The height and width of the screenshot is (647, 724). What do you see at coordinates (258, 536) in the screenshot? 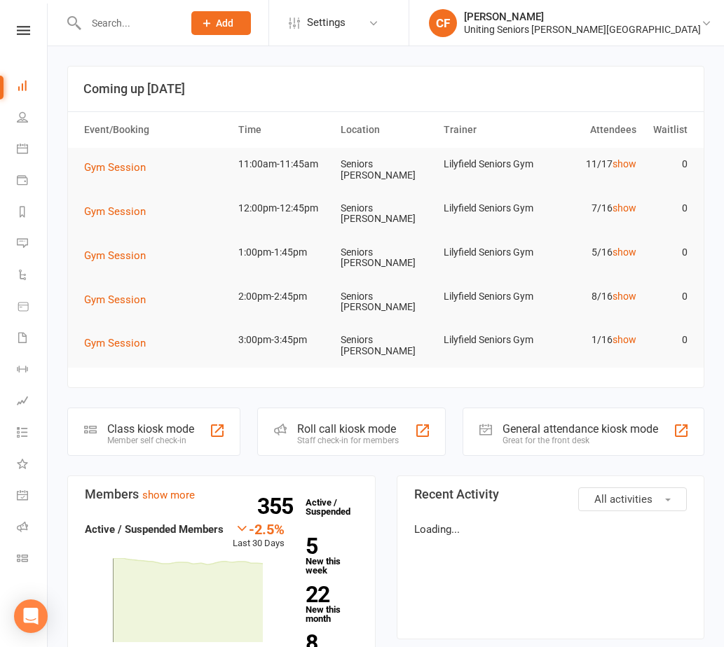
I see `div: Last 30 Days` at bounding box center [258, 536].